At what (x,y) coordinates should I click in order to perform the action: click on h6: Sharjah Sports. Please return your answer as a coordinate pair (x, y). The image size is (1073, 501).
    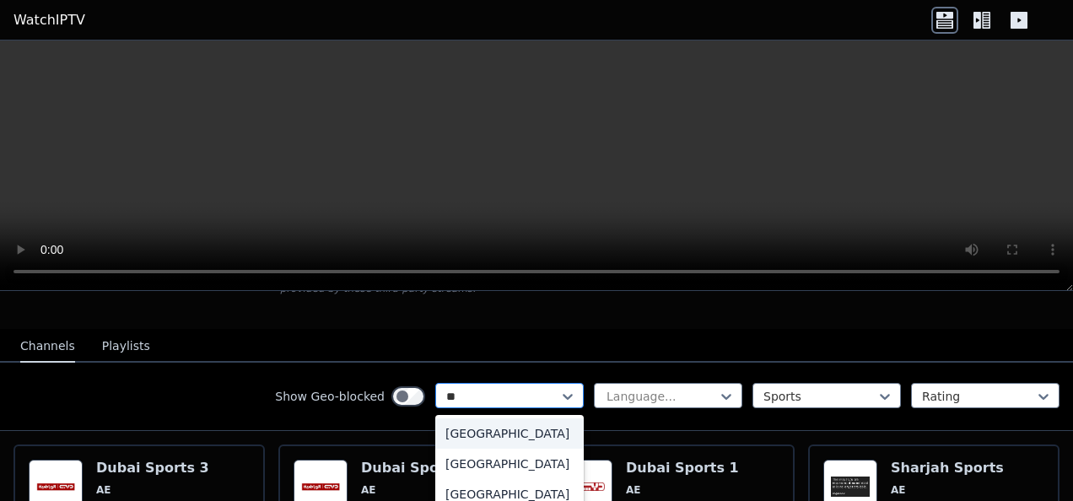
    Looking at the image, I should click on (948, 468).